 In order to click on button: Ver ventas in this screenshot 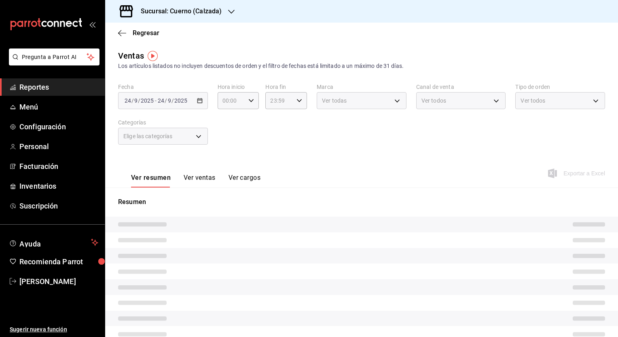, I will do `click(199, 181)`.